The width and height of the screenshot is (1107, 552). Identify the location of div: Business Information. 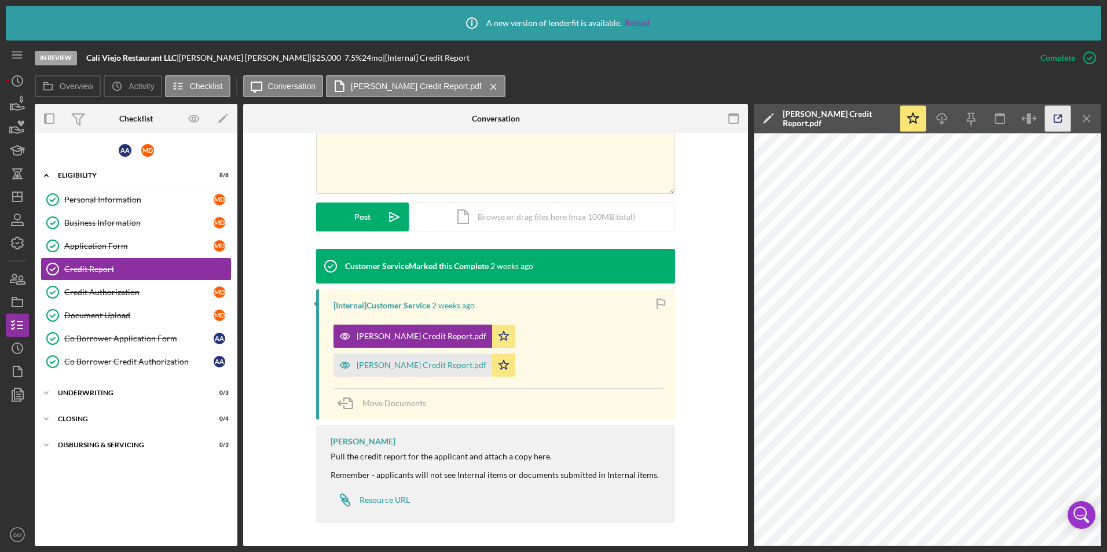
(139, 223).